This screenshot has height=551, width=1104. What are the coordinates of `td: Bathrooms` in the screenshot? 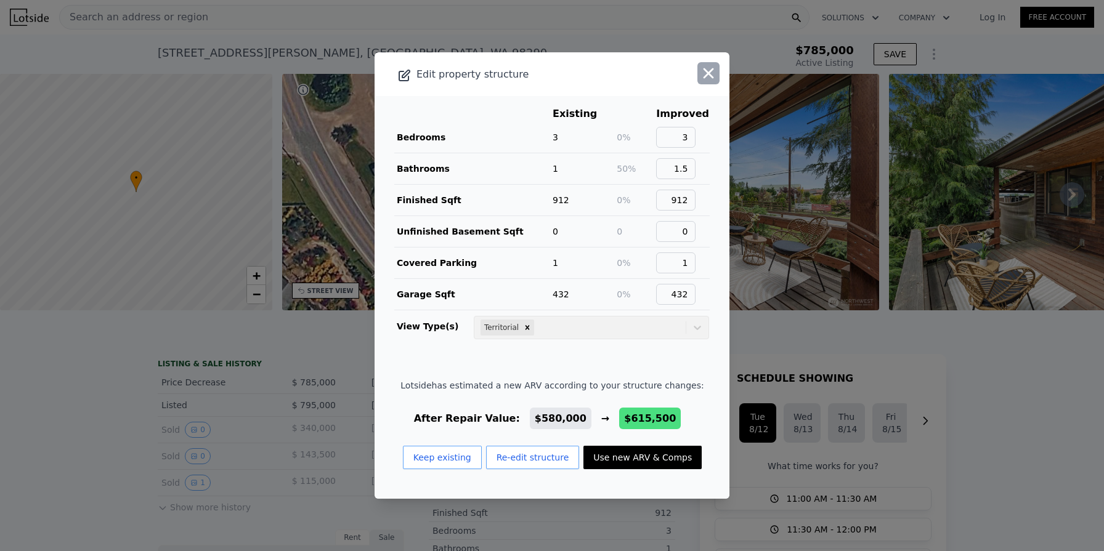 It's located at (473, 169).